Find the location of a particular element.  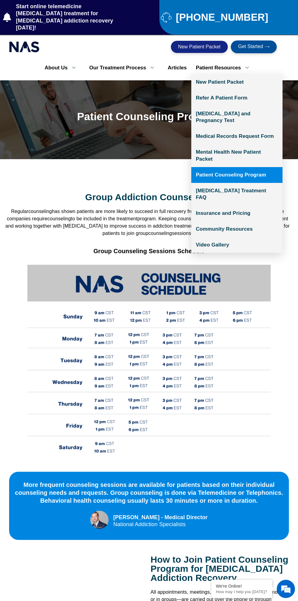

a: Patient Counseling Program is located at coordinates (237, 175).